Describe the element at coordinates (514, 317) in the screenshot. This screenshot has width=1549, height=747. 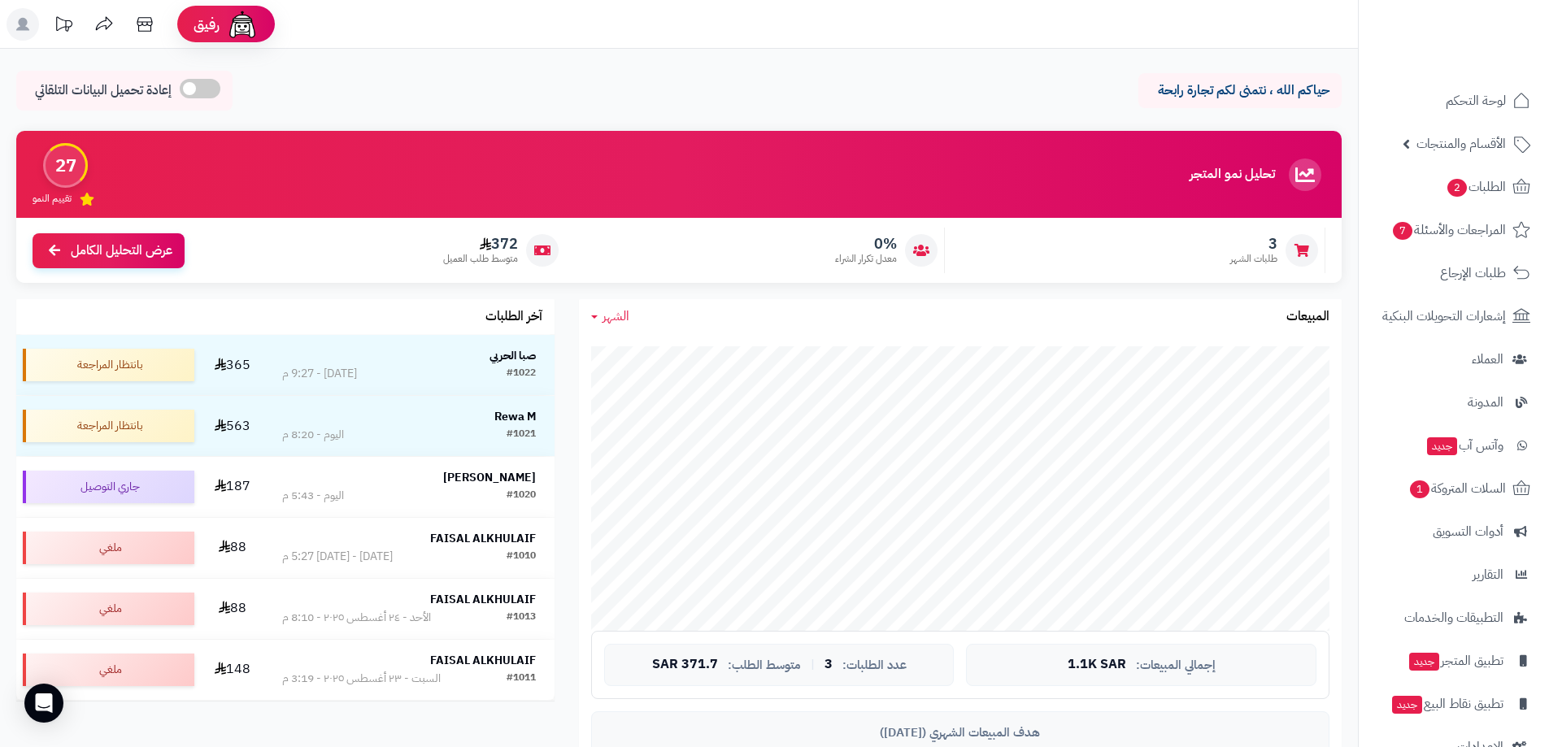
I see `h3: آخر الطلبات` at that location.